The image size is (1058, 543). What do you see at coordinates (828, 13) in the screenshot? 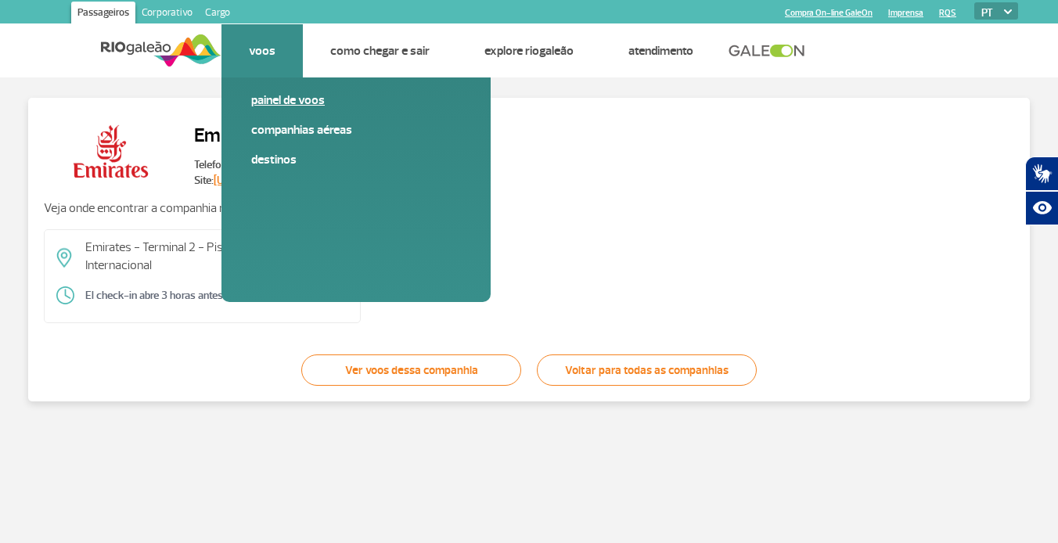
I see `a: Compra On-line GaleOn` at bounding box center [828, 13].